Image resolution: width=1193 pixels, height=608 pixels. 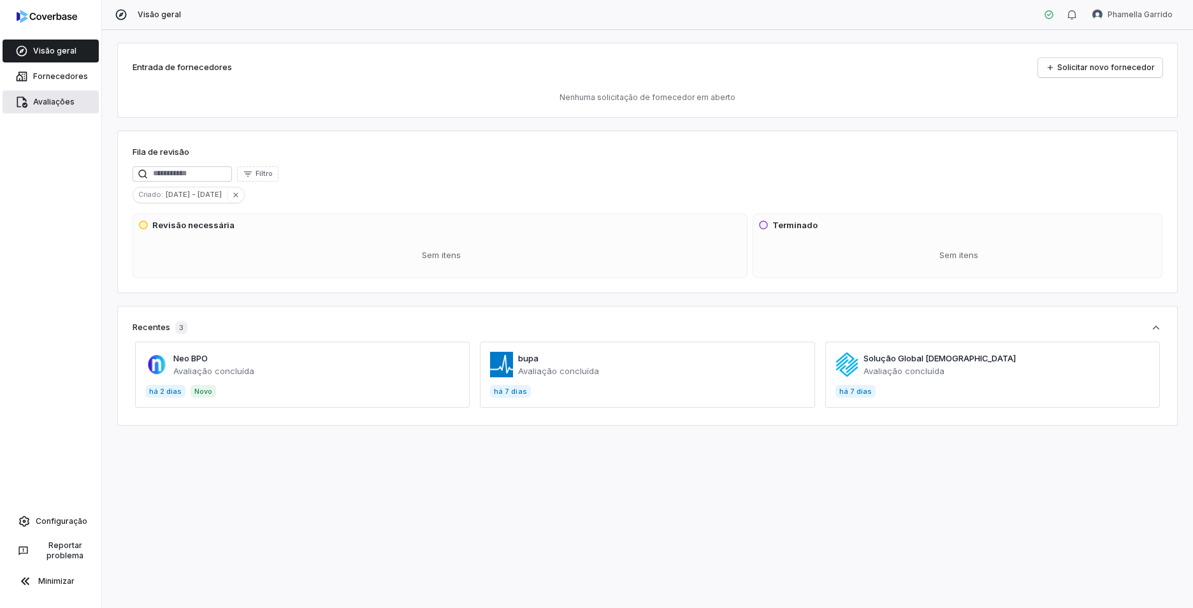 I want to click on span: Phamella Garrido, so click(x=1140, y=15).